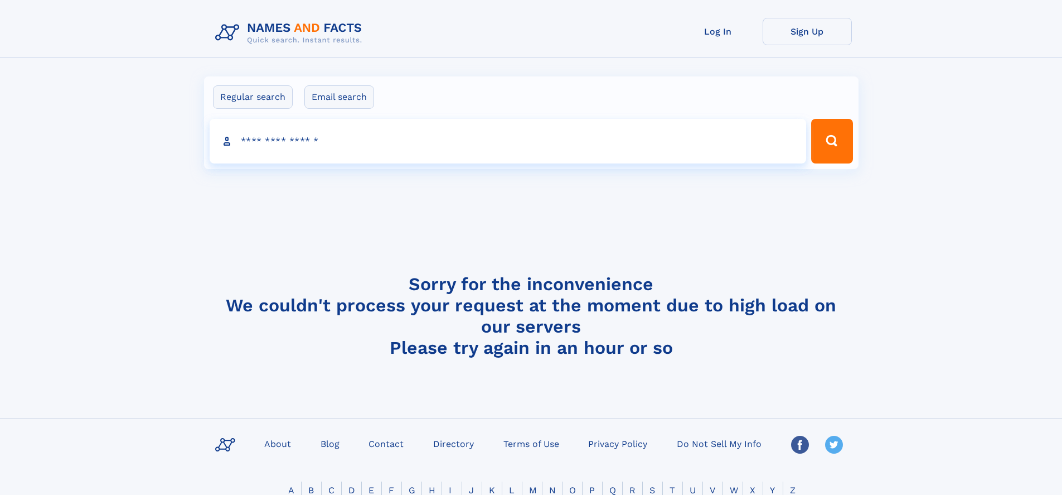 Image resolution: width=1062 pixels, height=495 pixels. What do you see at coordinates (330, 443) in the screenshot?
I see `a: Blog` at bounding box center [330, 443].